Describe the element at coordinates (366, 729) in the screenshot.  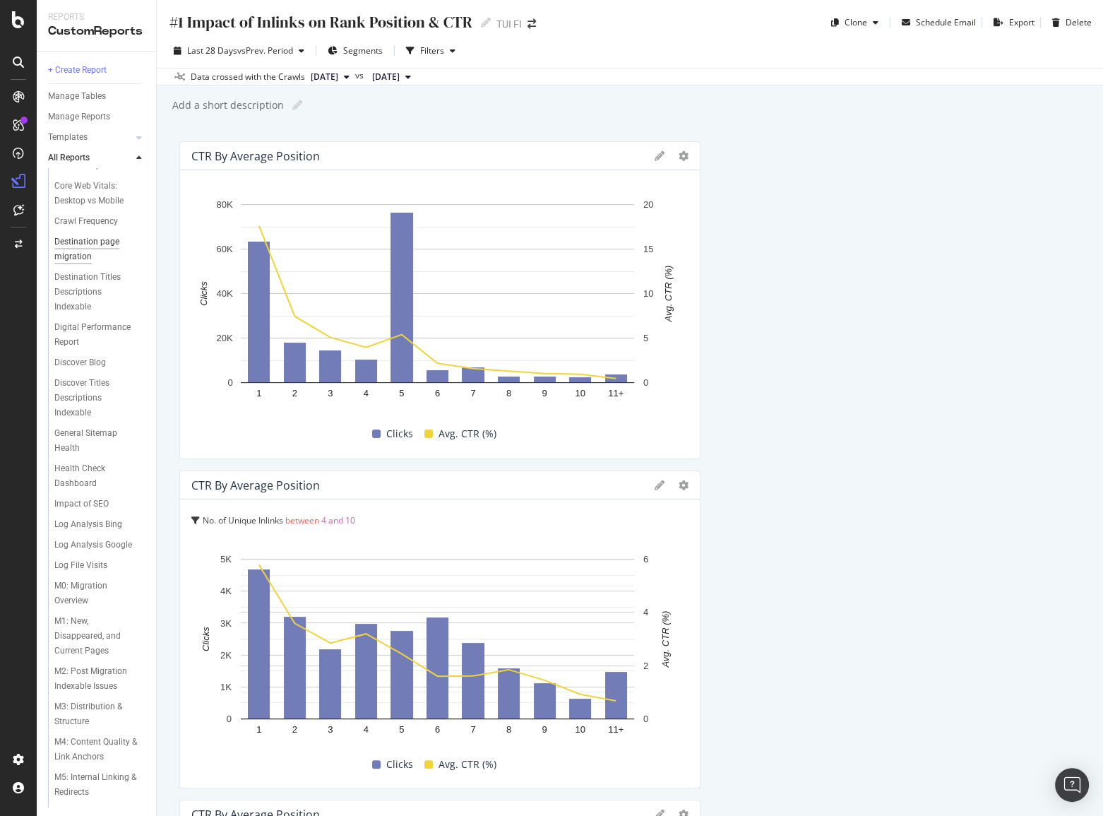
I see `text: 4` at that location.